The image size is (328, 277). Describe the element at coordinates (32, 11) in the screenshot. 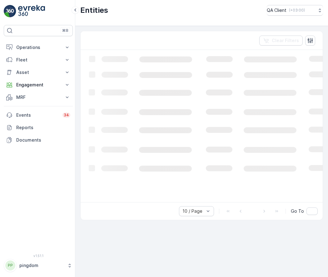

I see `img: logo_light-DOdMpM7g.png` at that location.